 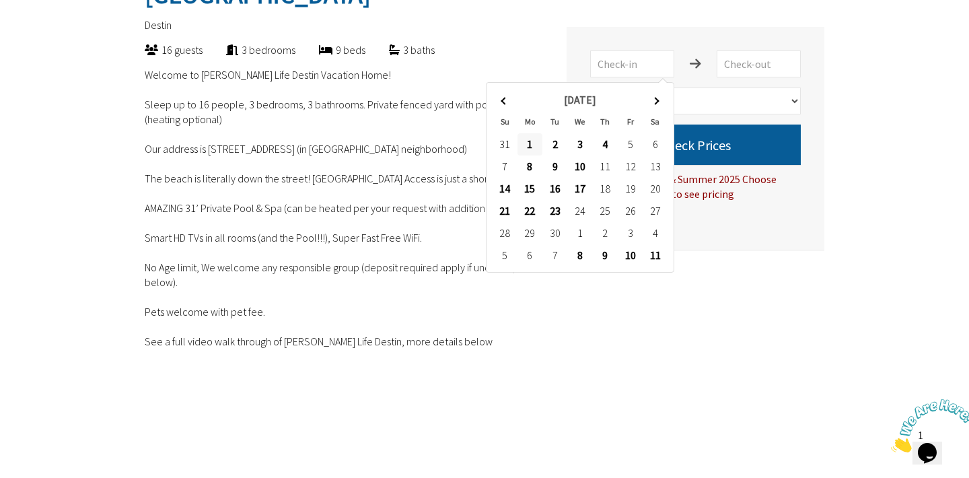 What do you see at coordinates (8, 11) in the screenshot?
I see `span: 1` at bounding box center [8, 11].